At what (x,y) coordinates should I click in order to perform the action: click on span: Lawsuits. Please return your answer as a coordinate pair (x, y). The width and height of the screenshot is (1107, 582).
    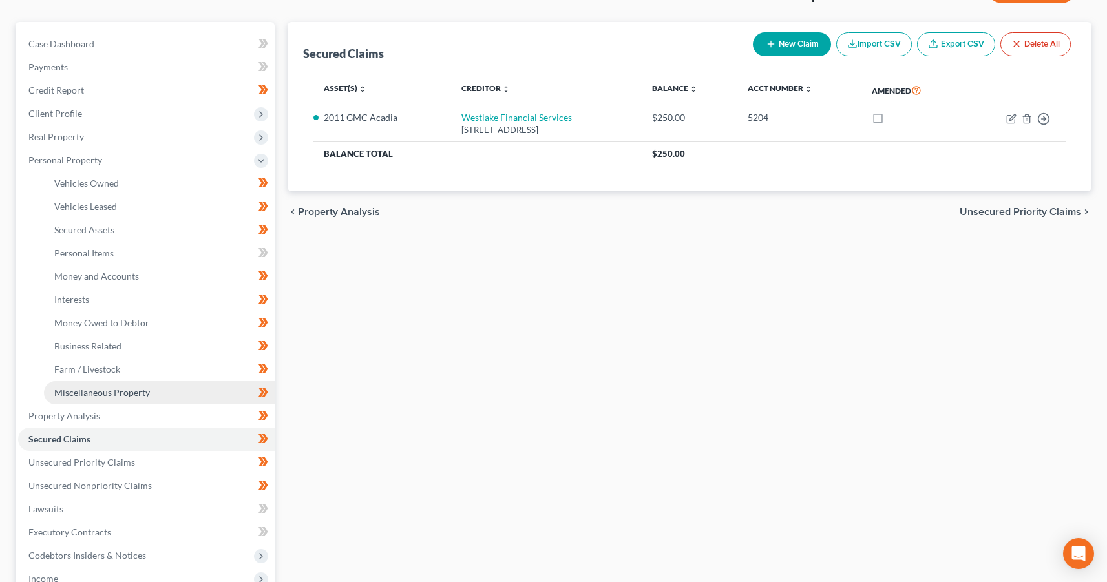
    Looking at the image, I should click on (46, 509).